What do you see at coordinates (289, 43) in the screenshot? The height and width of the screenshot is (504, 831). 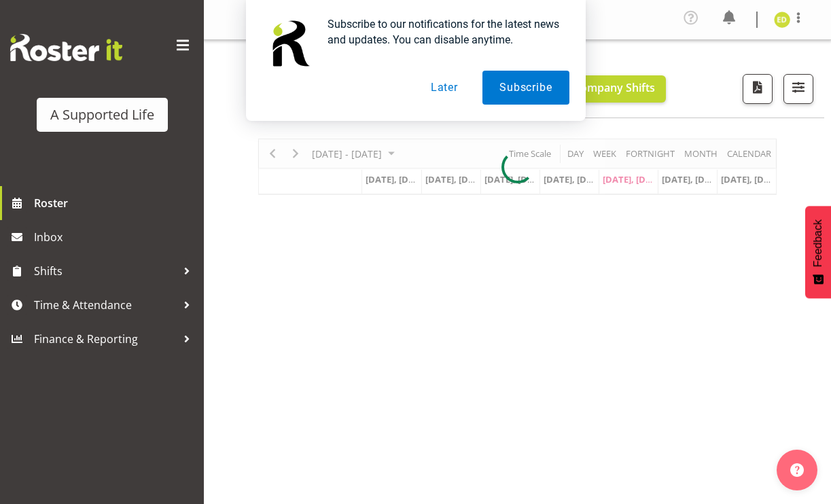 I see `img: notification icon` at bounding box center [289, 43].